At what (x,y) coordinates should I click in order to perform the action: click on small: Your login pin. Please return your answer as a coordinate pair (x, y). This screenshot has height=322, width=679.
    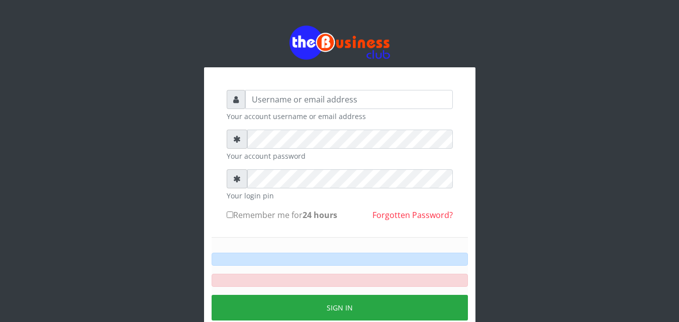
    Looking at the image, I should click on (340, 195).